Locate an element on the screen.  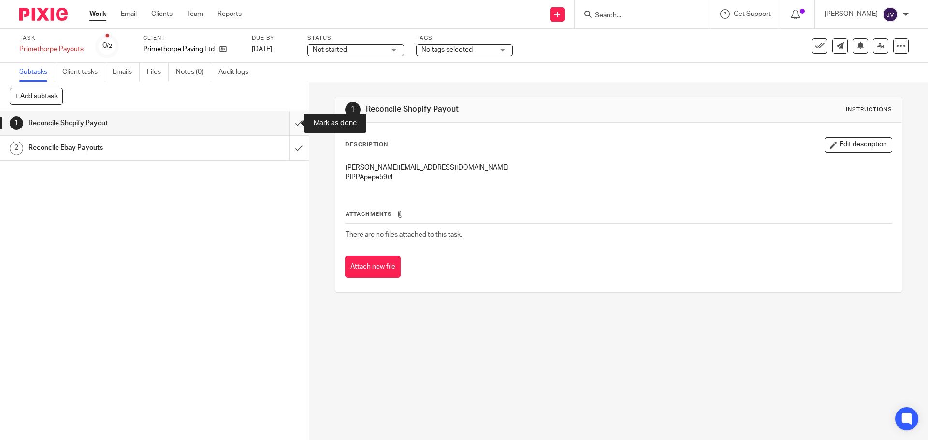
input: Search is located at coordinates (637, 16).